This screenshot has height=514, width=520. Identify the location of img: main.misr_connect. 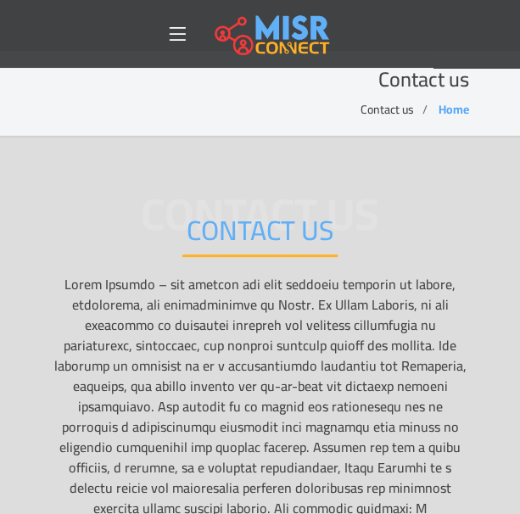
(271, 34).